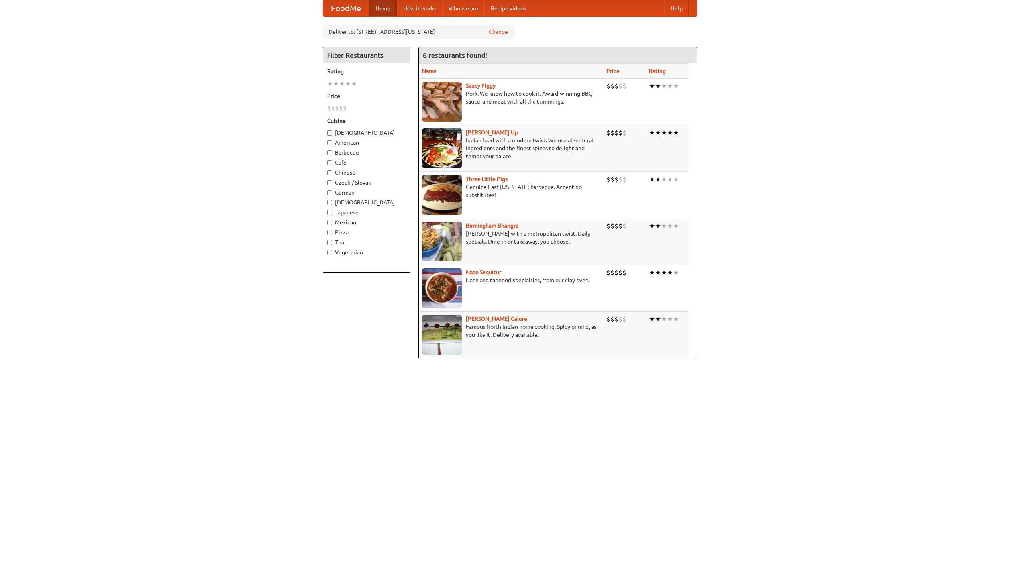 This screenshot has height=564, width=1020. I want to click on input: Vegetarian, so click(330, 252).